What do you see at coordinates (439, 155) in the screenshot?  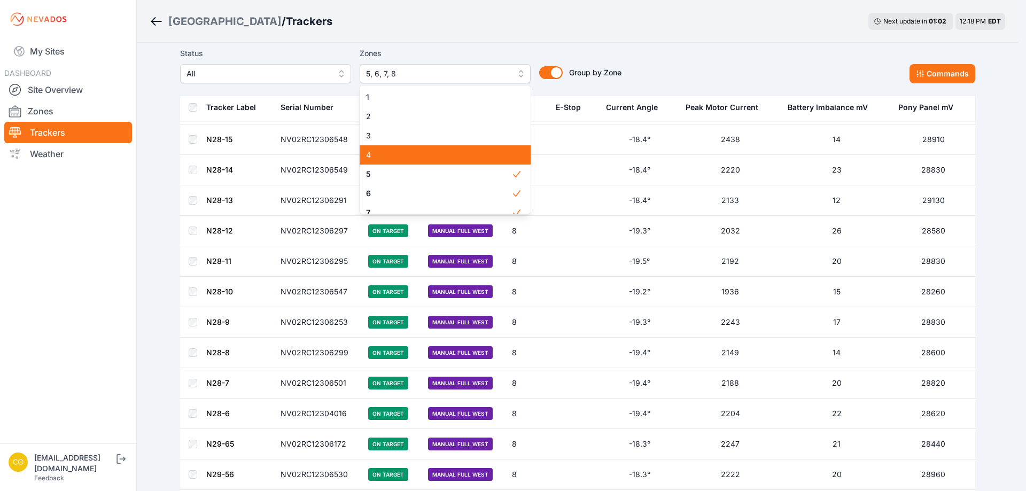 I see `span: 4` at bounding box center [439, 155].